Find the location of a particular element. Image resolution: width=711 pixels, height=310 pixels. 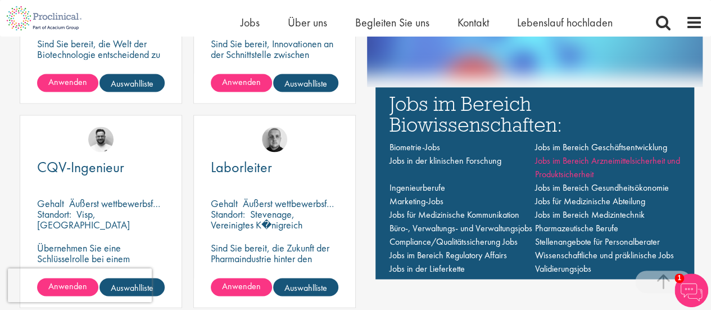

a: Pharmazeutische Berufe is located at coordinates (576, 228).